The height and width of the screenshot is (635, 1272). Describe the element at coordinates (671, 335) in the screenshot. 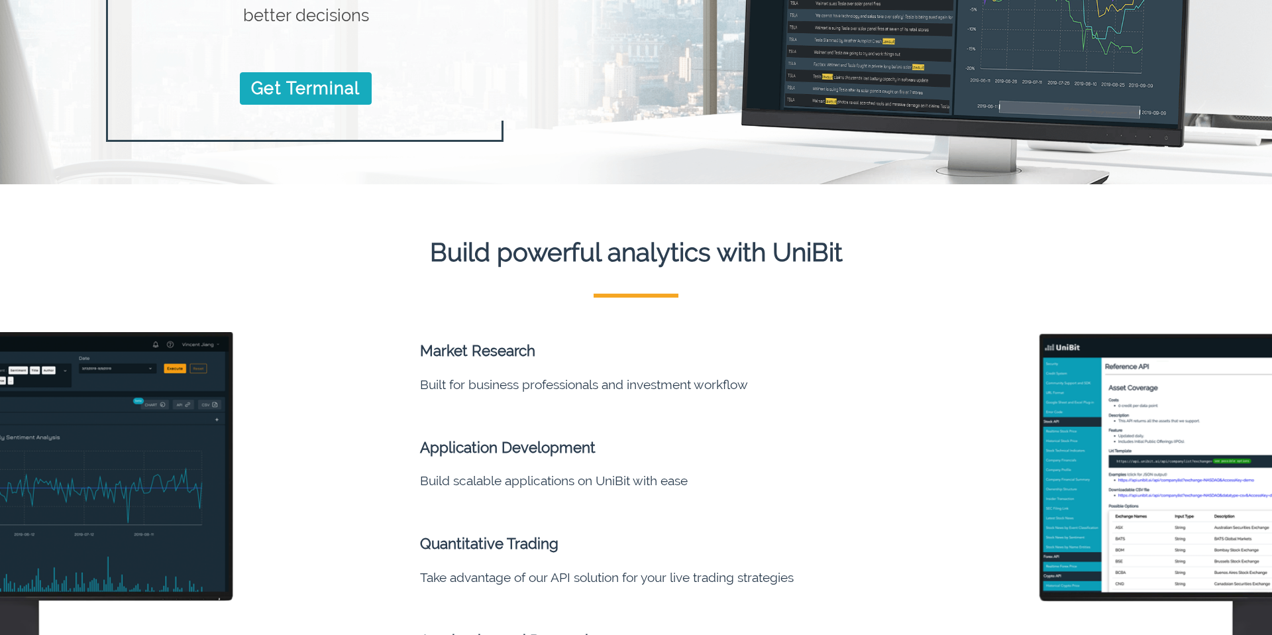

I see `li: Market Research` at that location.